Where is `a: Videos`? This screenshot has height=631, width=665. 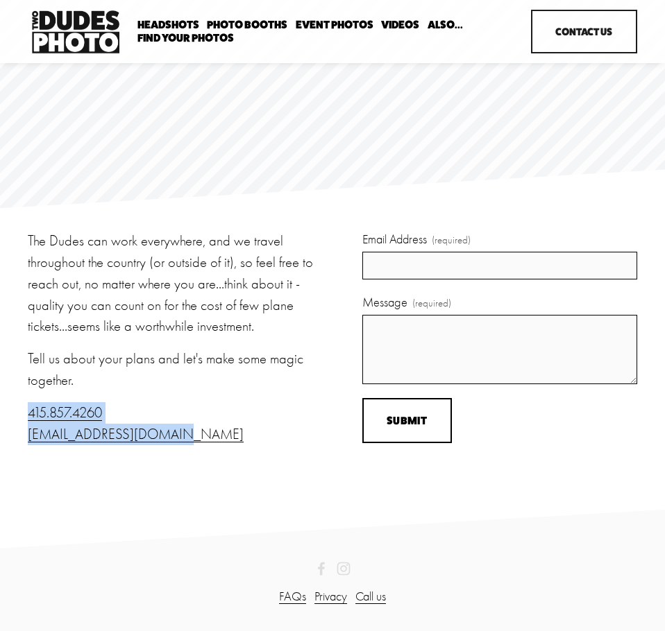
a: Videos is located at coordinates (400, 24).